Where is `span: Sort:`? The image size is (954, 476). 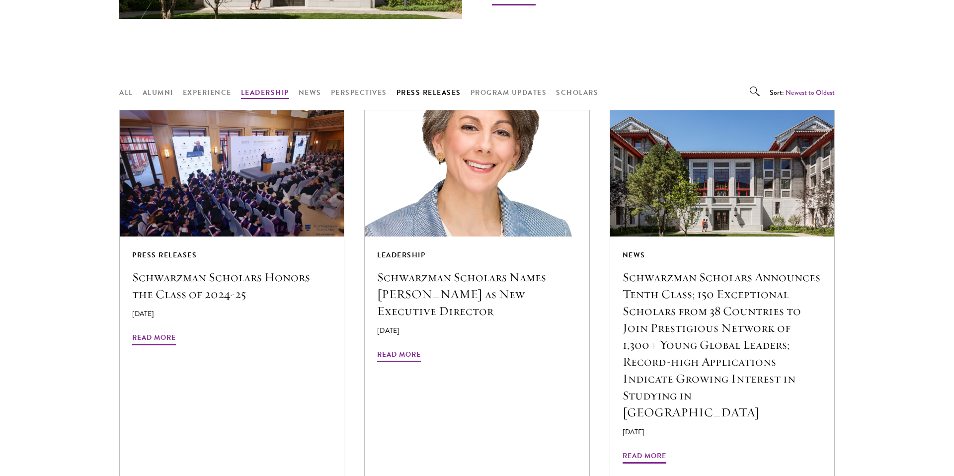
span: Sort: is located at coordinates (777, 92).